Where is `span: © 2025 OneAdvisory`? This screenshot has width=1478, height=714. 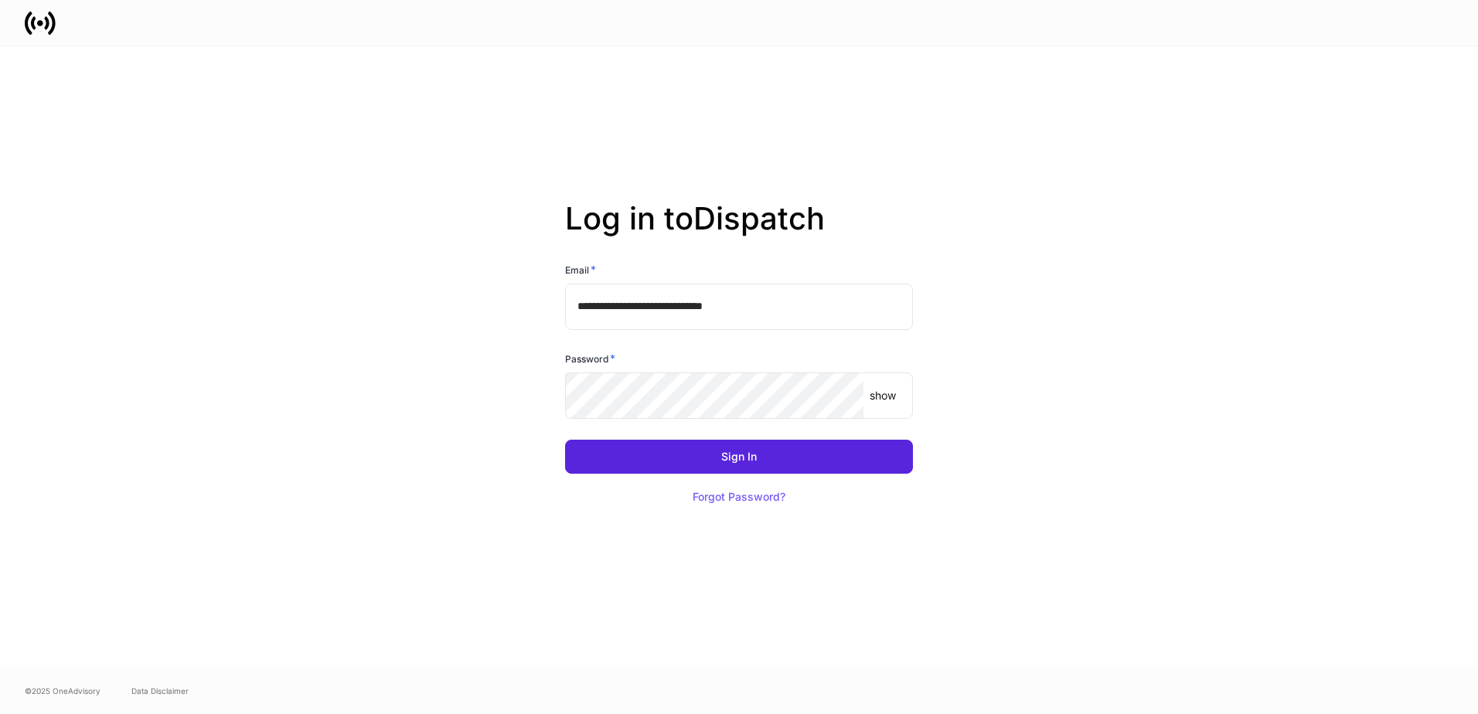
span: © 2025 OneAdvisory is located at coordinates (63, 691).